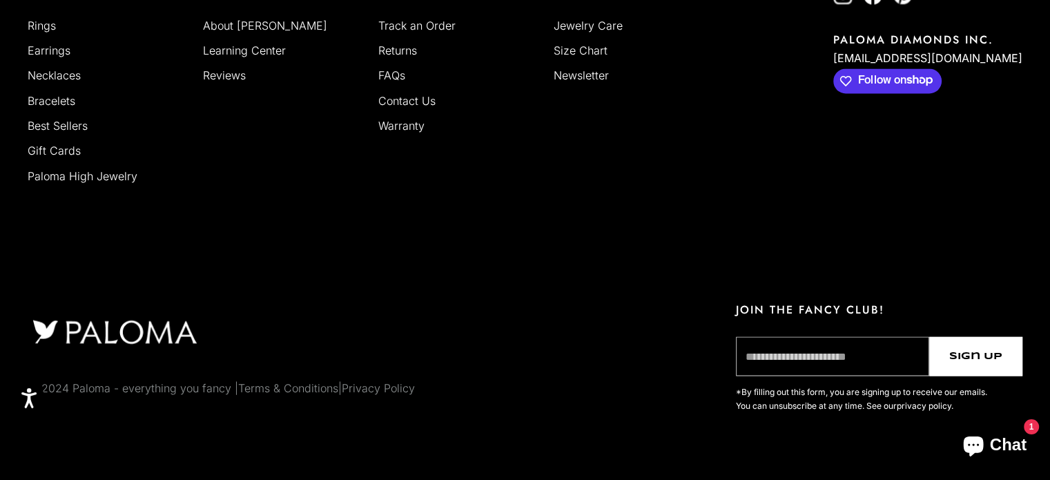  Describe the element at coordinates (221, 387) in the screenshot. I see `p: © 2024 Paloma - everything you fancy | |` at that location.